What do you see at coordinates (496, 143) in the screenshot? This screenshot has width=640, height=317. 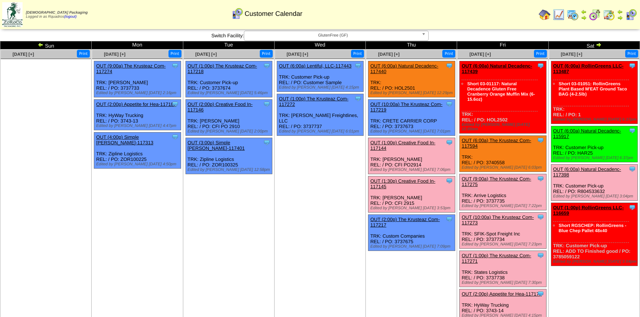 I see `a: OUT (6:00a) The Krusteaz Com-117594` at bounding box center [496, 143].